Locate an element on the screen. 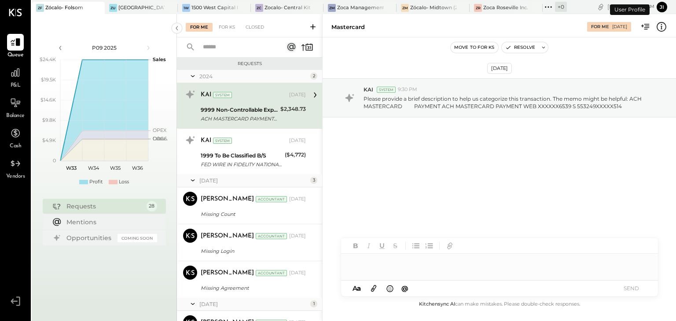 Image resolution: width=676 pixels, height=321 pixels. div: Zócalo- Midtown (Zoca Inc.) is located at coordinates (433, 8).